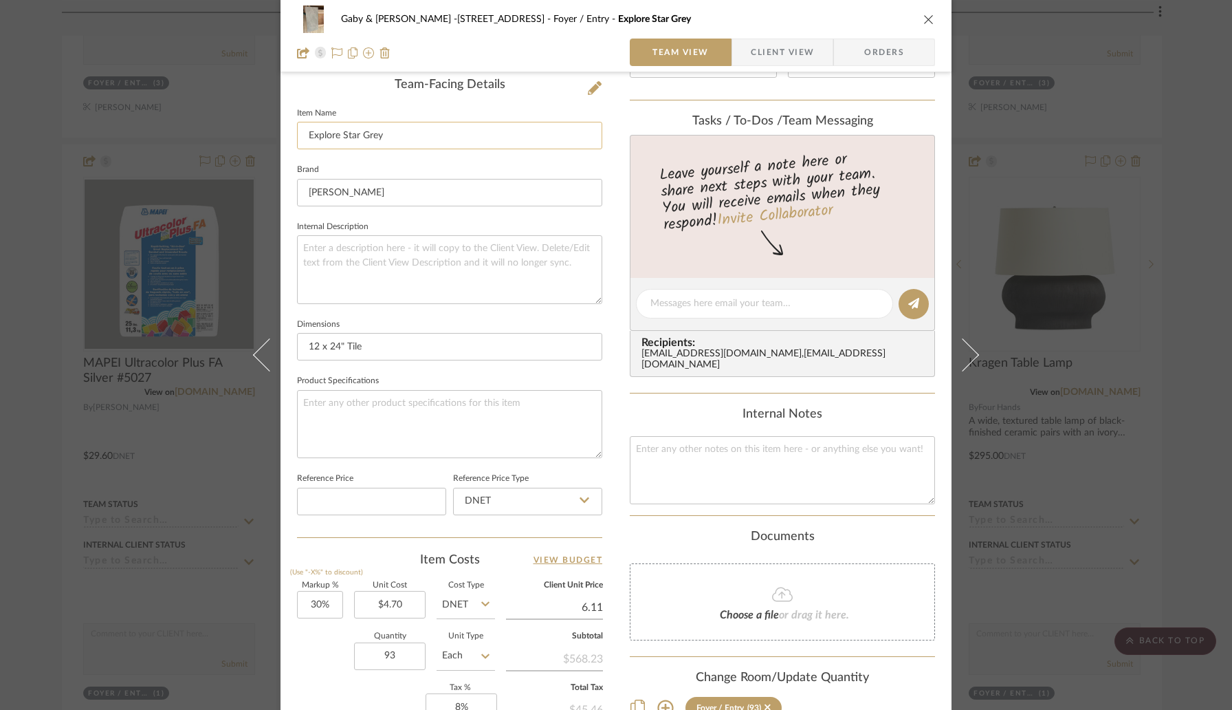 The height and width of the screenshot is (710, 1232). Describe the element at coordinates (554, 657) in the screenshot. I see `div: $568.23` at that location.